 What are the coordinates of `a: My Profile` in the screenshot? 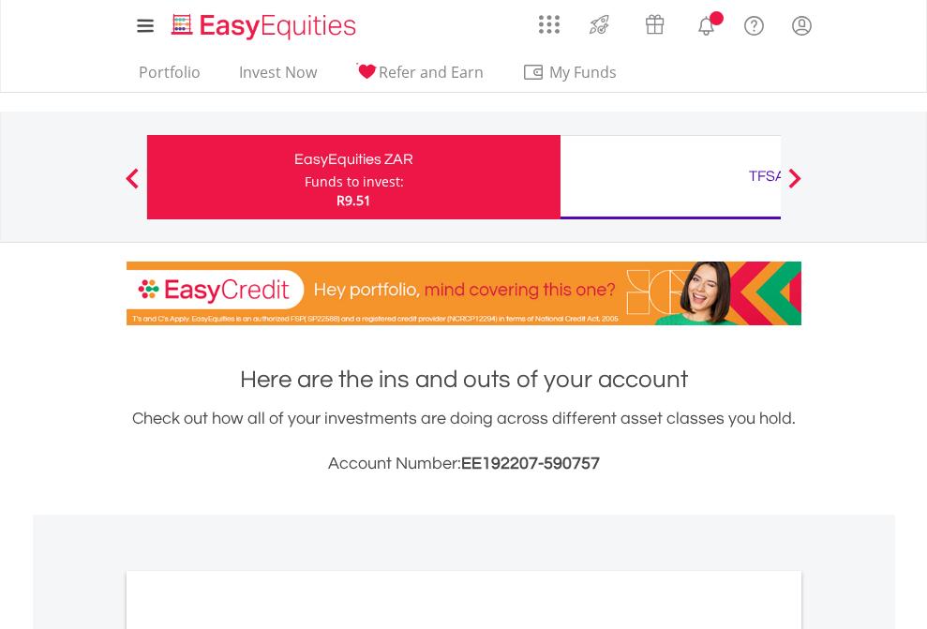 It's located at (801, 25).